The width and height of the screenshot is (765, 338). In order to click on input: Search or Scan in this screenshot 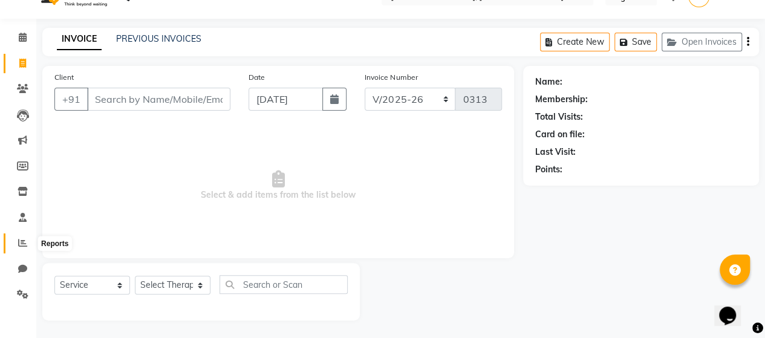, I will do `click(284, 284)`.